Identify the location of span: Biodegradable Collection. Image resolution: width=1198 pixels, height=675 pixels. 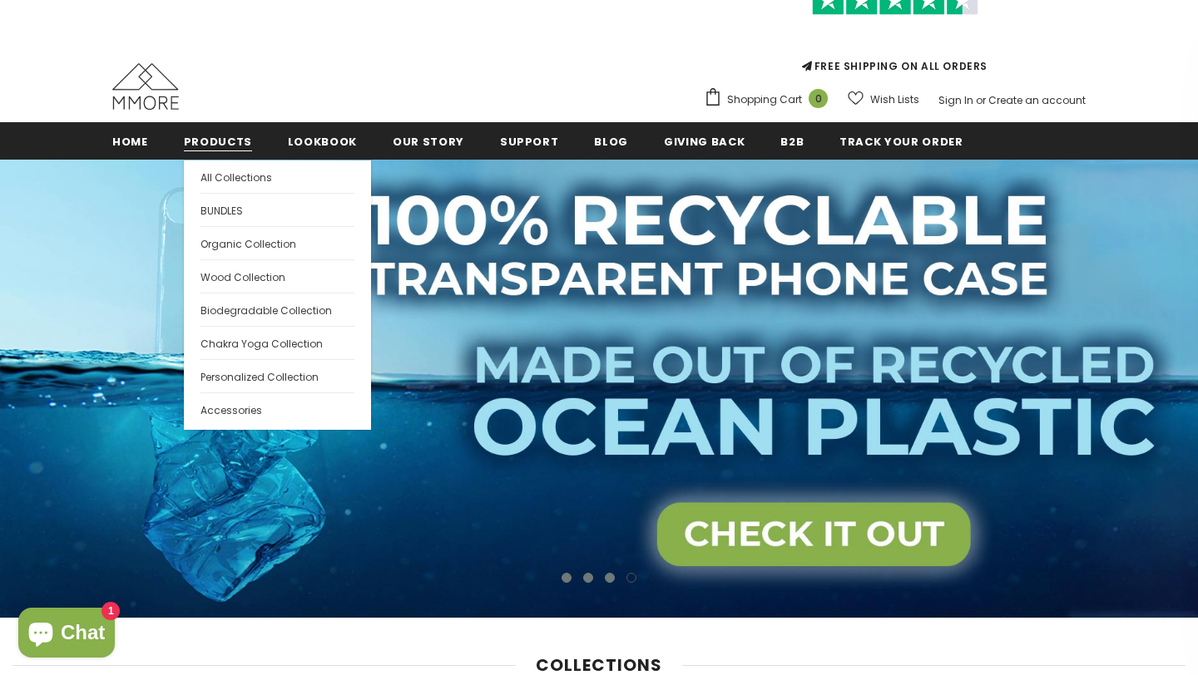
(266, 310).